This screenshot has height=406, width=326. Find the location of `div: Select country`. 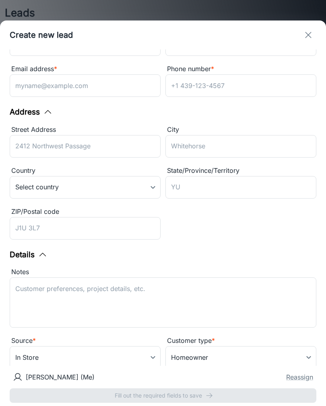

div: Select country is located at coordinates (85, 187).